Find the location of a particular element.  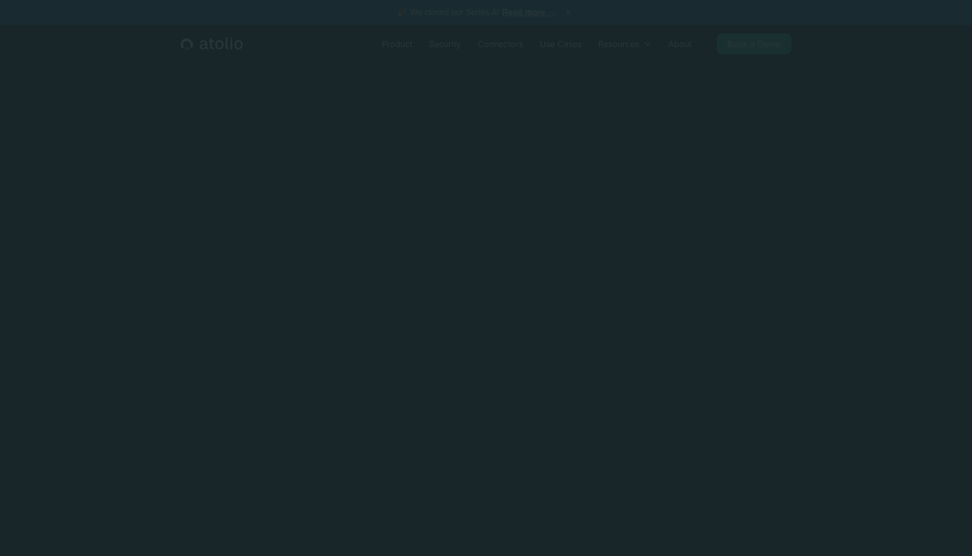

a: Product is located at coordinates (397, 44).